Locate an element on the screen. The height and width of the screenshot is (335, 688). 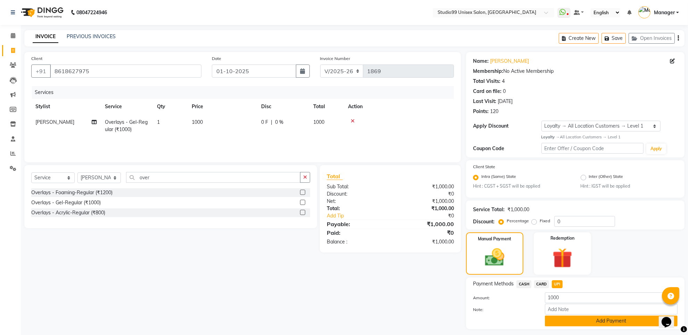
label: Inter (Other) State is located at coordinates (606, 178).